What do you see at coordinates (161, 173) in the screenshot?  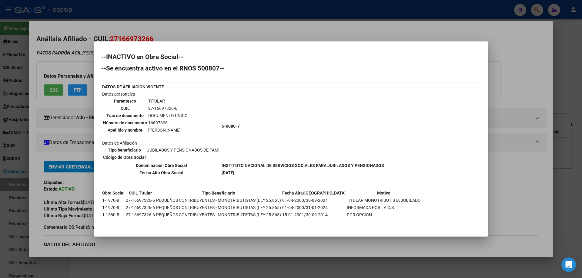 I see `th: Fecha Alta Obra Social` at bounding box center [161, 173].